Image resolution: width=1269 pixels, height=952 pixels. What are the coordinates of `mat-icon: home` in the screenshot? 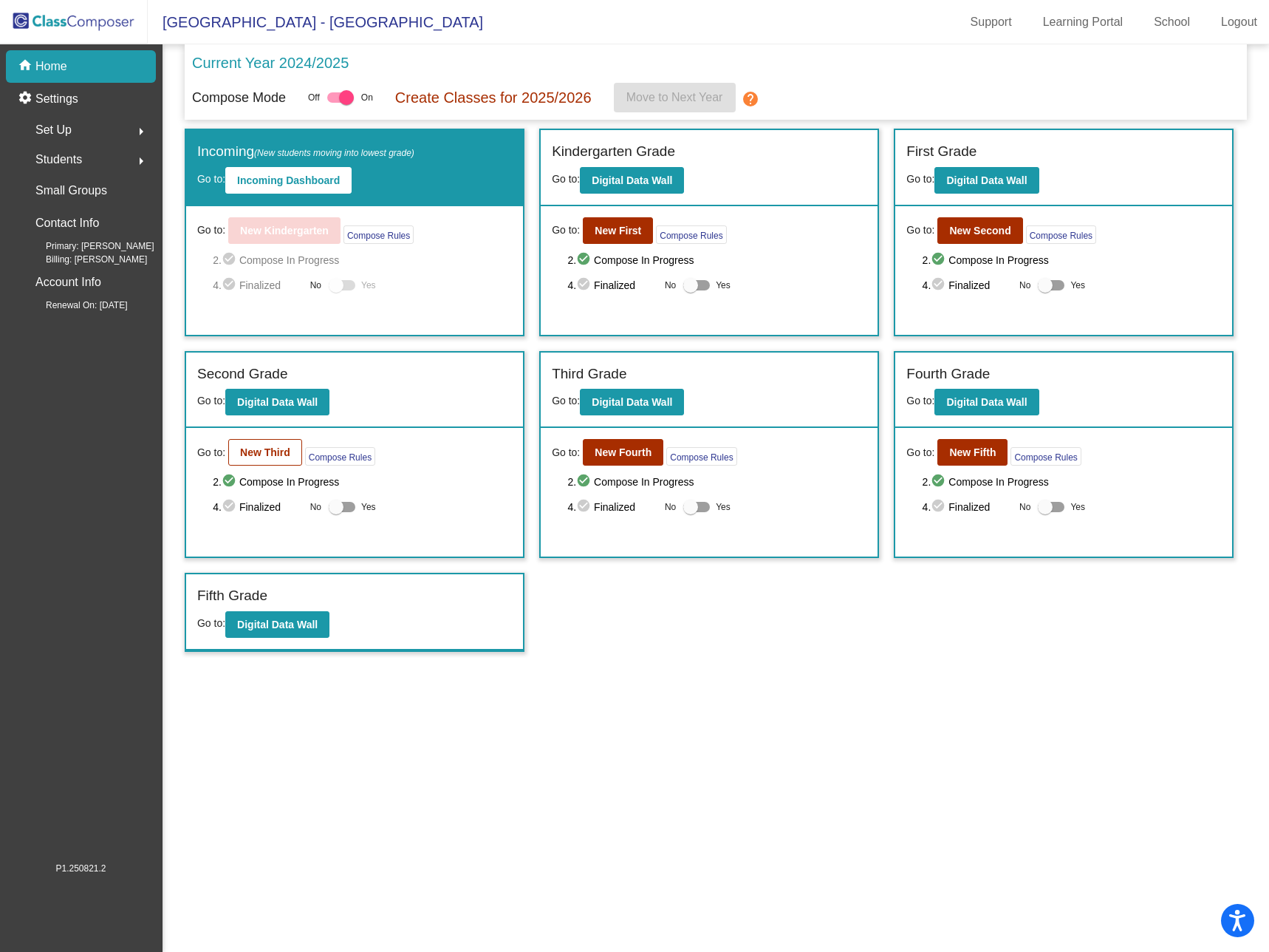 It's located at (27, 67).